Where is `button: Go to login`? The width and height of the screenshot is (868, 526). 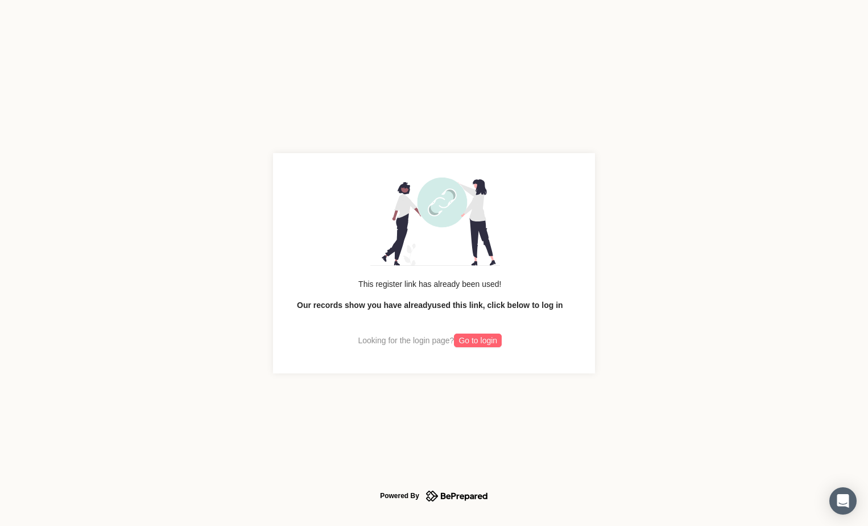 button: Go to login is located at coordinates (478, 340).